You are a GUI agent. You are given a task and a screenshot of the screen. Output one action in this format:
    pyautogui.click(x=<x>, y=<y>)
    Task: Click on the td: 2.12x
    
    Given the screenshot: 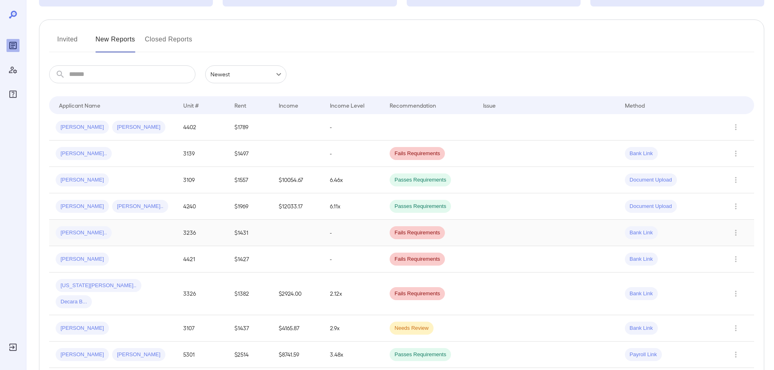 What is the action you would take?
    pyautogui.click(x=353, y=294)
    